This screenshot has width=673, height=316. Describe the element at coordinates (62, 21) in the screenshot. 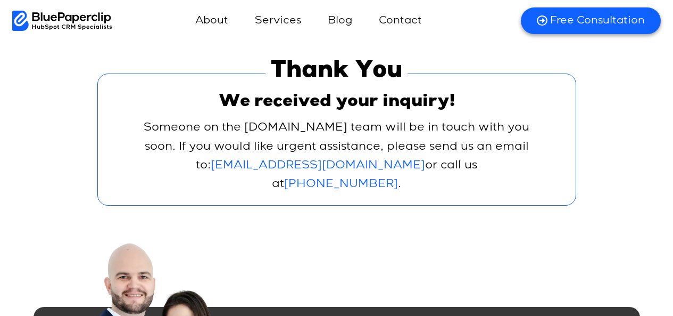

I see `img: BluePaperClip Logo black` at that location.